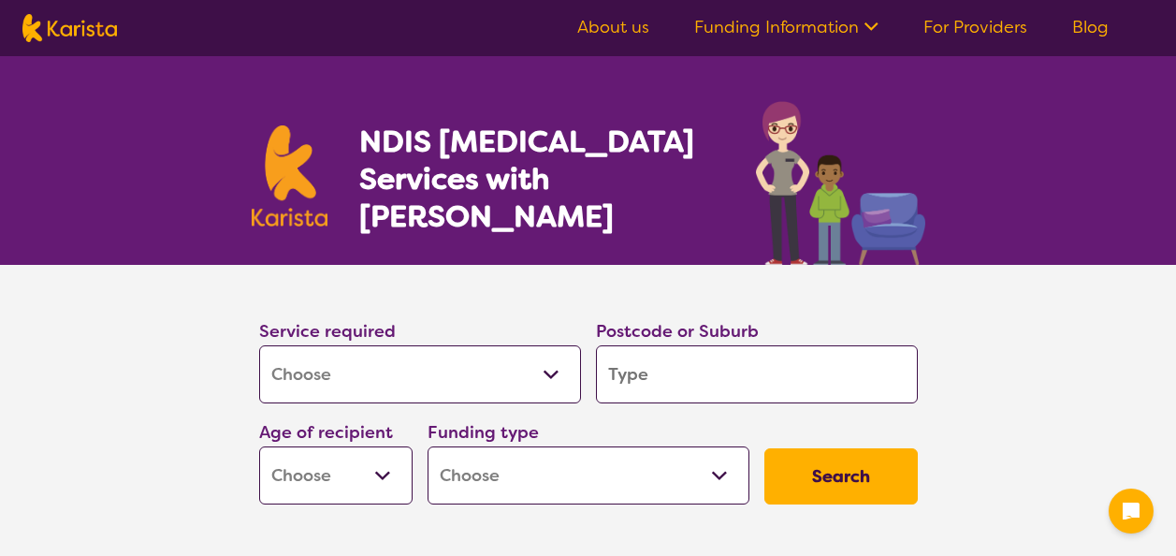 Image resolution: width=1176 pixels, height=556 pixels. I want to click on label: Age of recipient, so click(326, 432).